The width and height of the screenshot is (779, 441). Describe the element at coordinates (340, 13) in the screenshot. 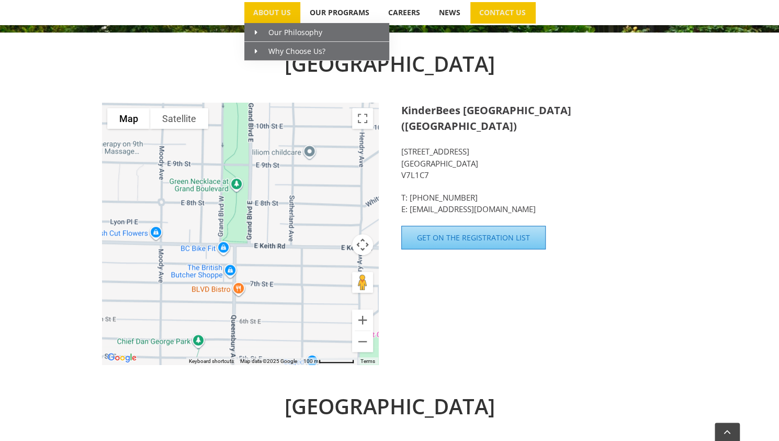

I see `a: OUR PROGRAMS` at that location.